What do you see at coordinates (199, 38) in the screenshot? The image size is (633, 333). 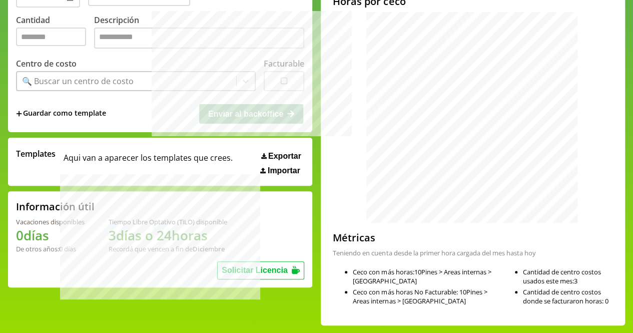 I see `textarea: Descripción` at bounding box center [199, 38].